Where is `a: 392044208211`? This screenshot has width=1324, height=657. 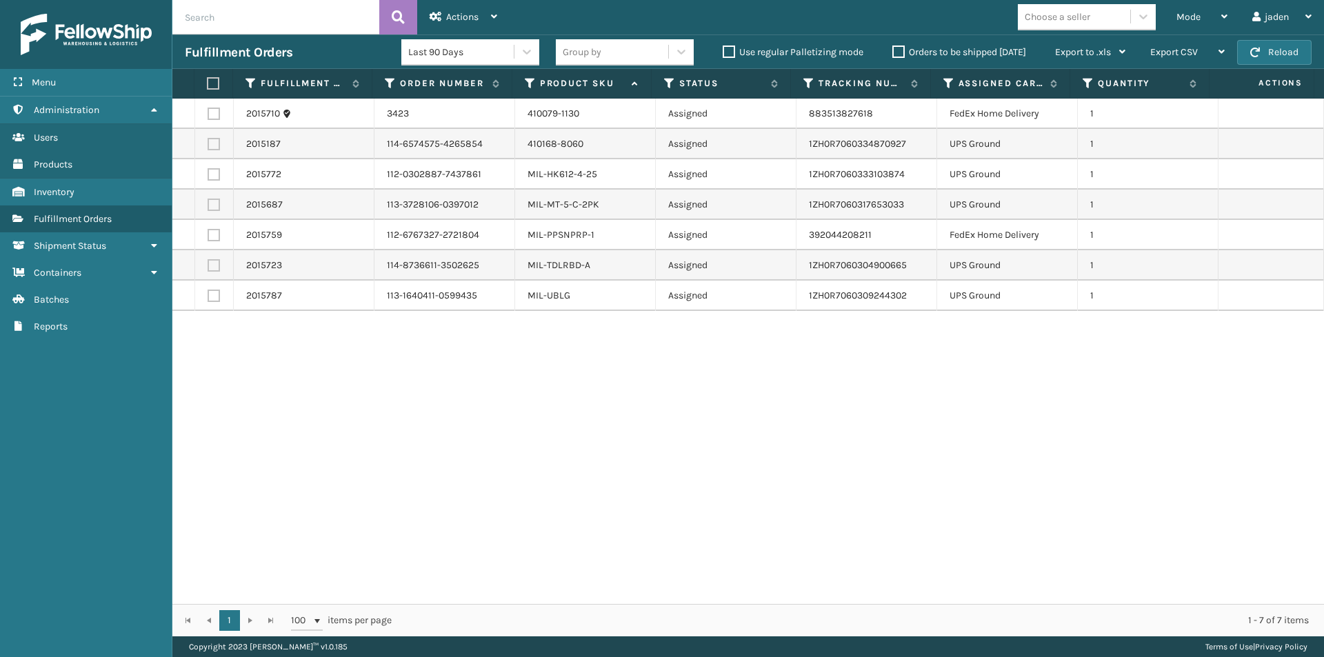
a: 392044208211 is located at coordinates (840, 235).